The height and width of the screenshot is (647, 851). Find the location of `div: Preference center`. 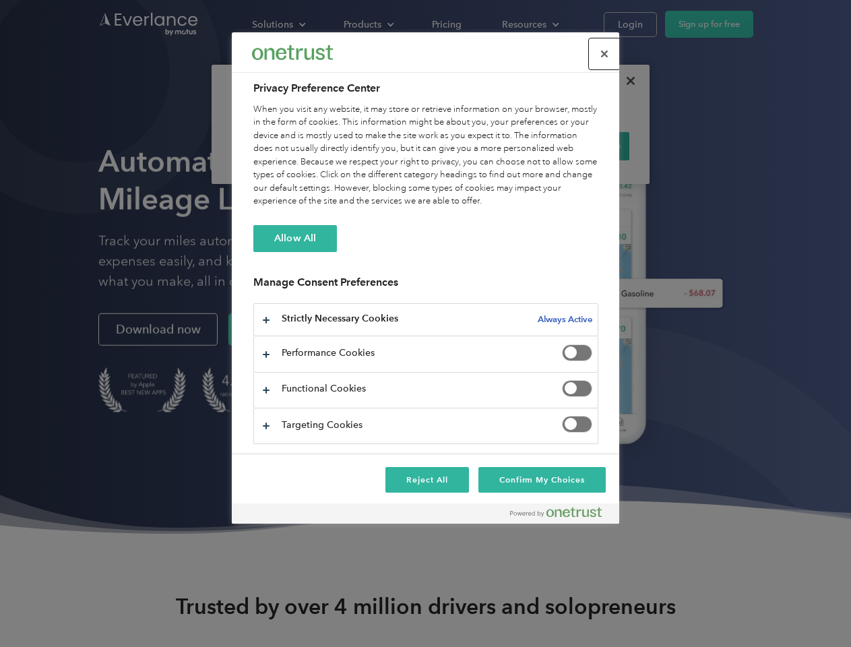

div: Preference center is located at coordinates (425, 278).